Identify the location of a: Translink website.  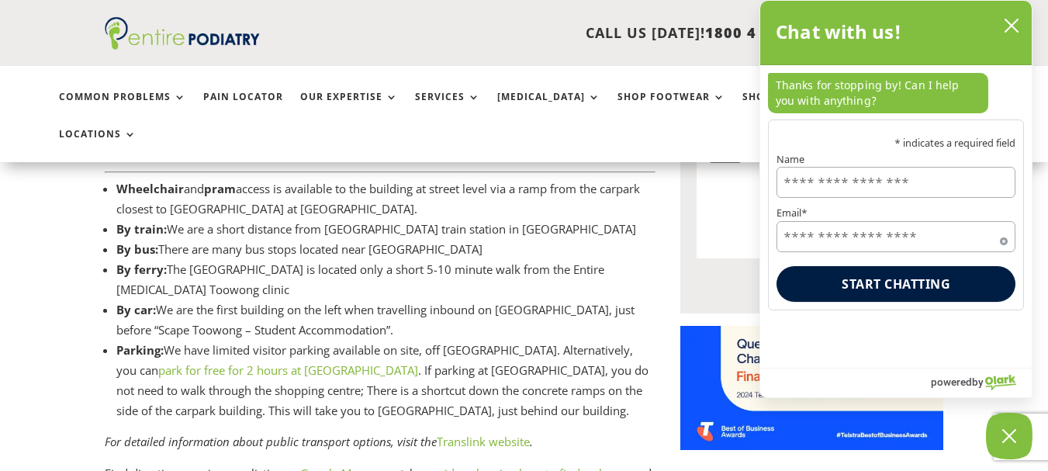
(483, 441).